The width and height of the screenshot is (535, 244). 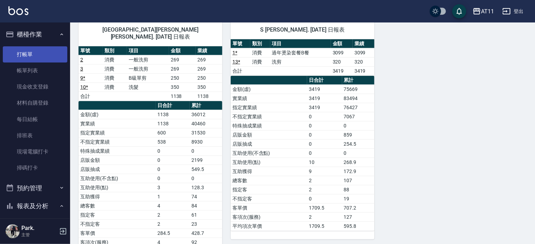 I want to click on td: 268.9, so click(x=358, y=162).